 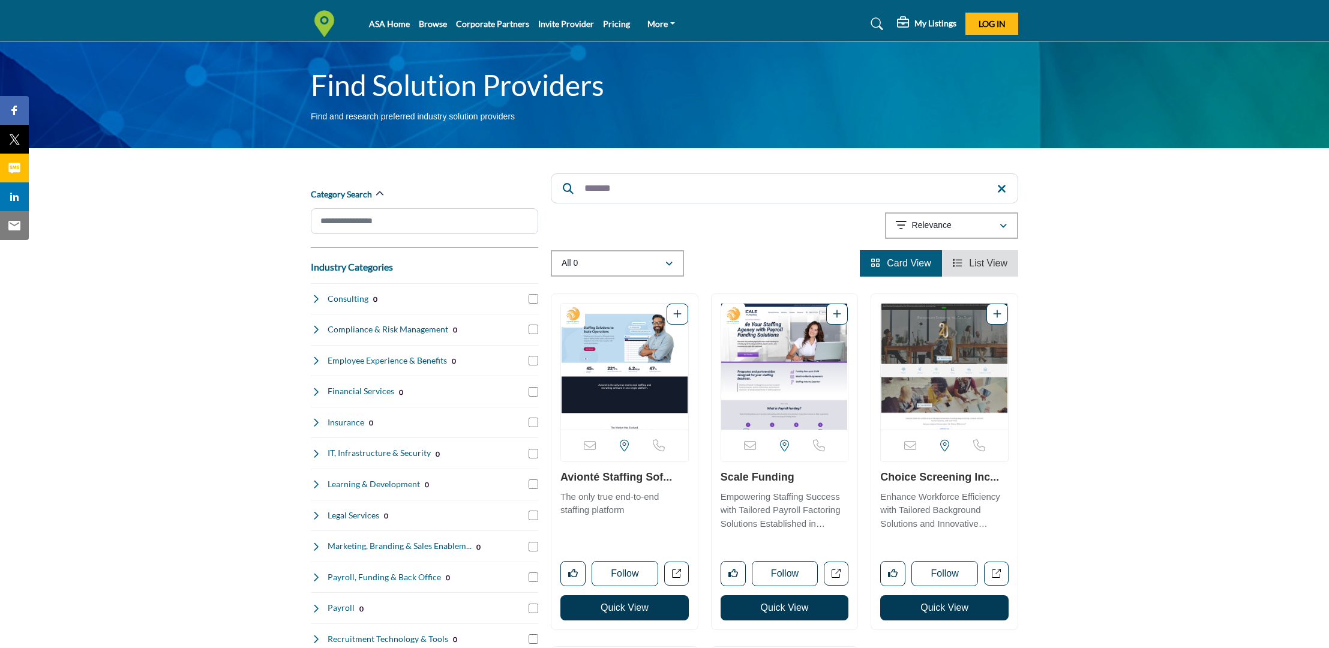 What do you see at coordinates (533, 392) in the screenshot?
I see `input: Select Financial Services checkbox` at bounding box center [533, 392].